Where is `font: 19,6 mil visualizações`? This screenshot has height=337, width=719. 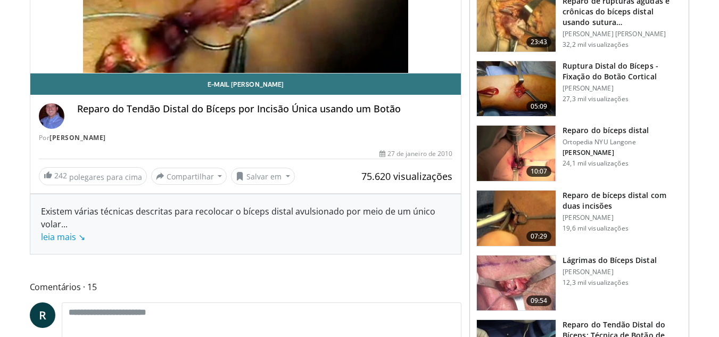 font: 19,6 mil visualizações is located at coordinates (595, 228).